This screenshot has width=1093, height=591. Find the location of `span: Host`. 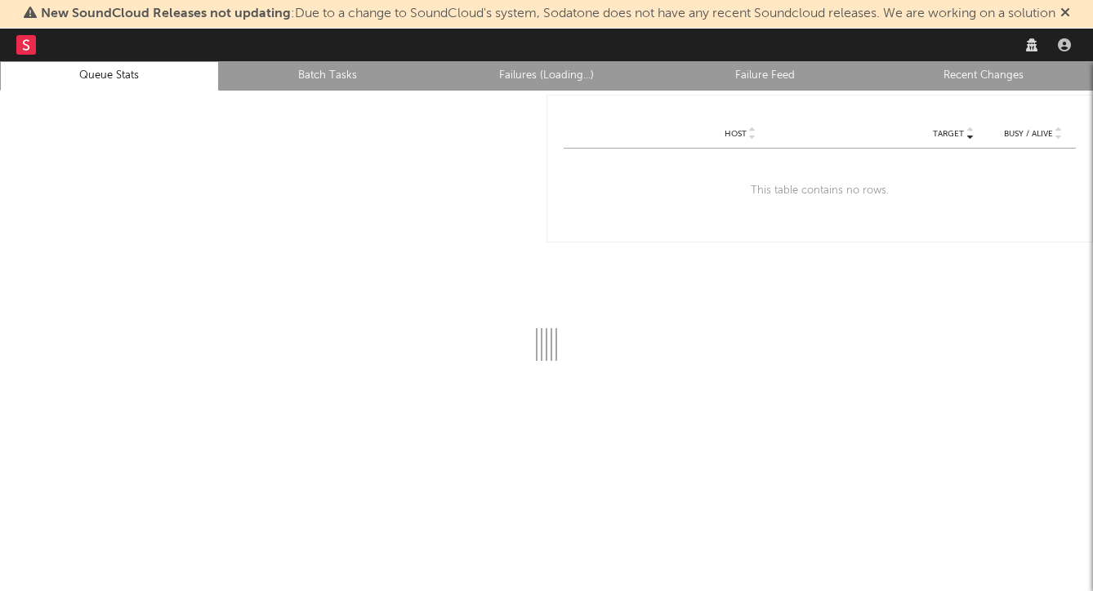

span: Host is located at coordinates (735, 134).